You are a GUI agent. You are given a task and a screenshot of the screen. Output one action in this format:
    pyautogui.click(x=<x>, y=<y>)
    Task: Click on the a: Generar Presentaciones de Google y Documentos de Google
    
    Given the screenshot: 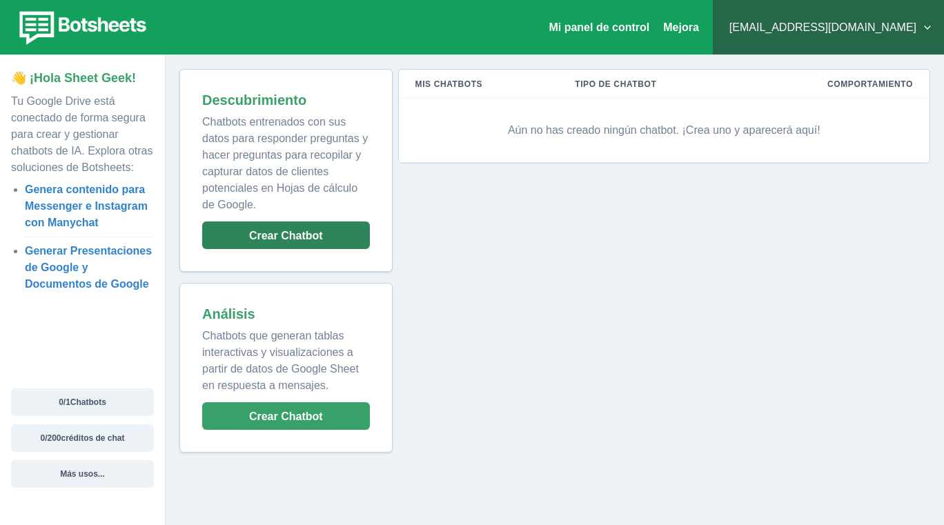 What is the action you would take?
    pyautogui.click(x=88, y=267)
    